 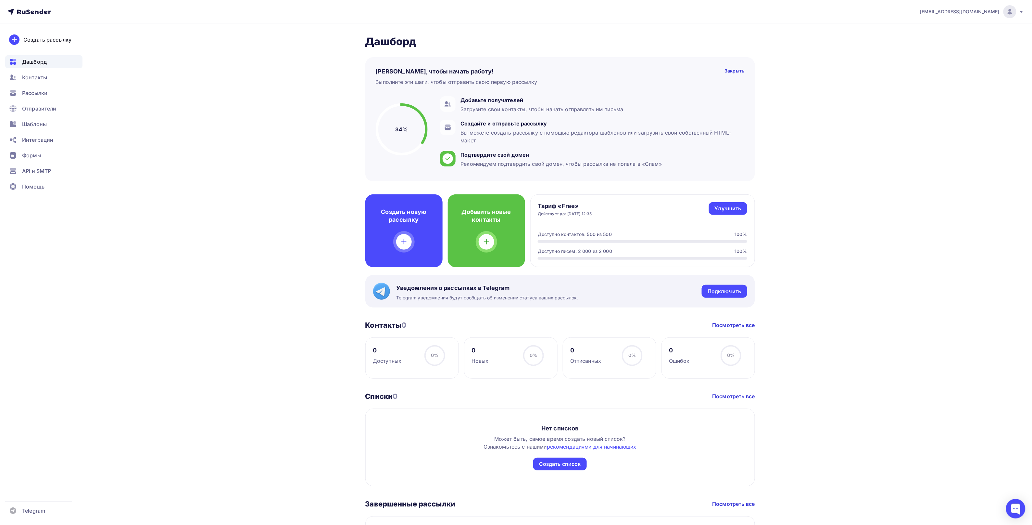 What do you see at coordinates (601, 136) in the screenshot?
I see `div: Вы можете создать рассылку с помощью редактора шаблонов или загрузить свой собственный HTML-макет` at bounding box center [601, 136].